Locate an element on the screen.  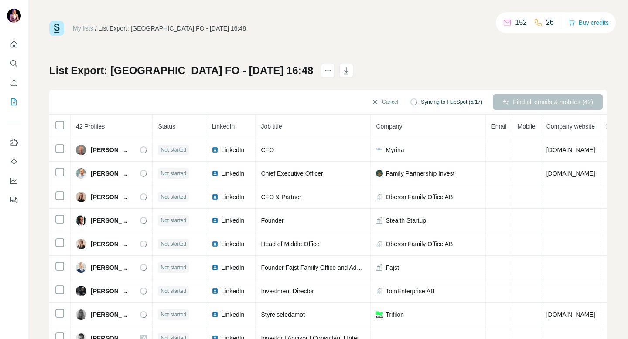
button: Use Surfe API is located at coordinates (14, 162).